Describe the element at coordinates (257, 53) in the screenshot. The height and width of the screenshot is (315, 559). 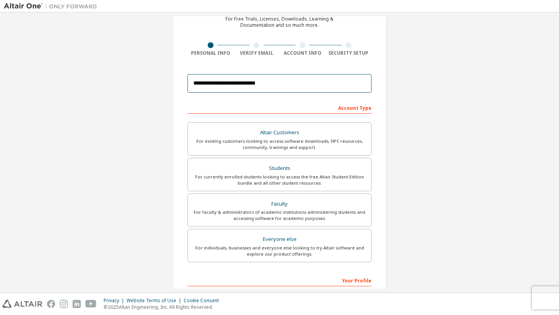
I see `div: Verify Email` at that location.